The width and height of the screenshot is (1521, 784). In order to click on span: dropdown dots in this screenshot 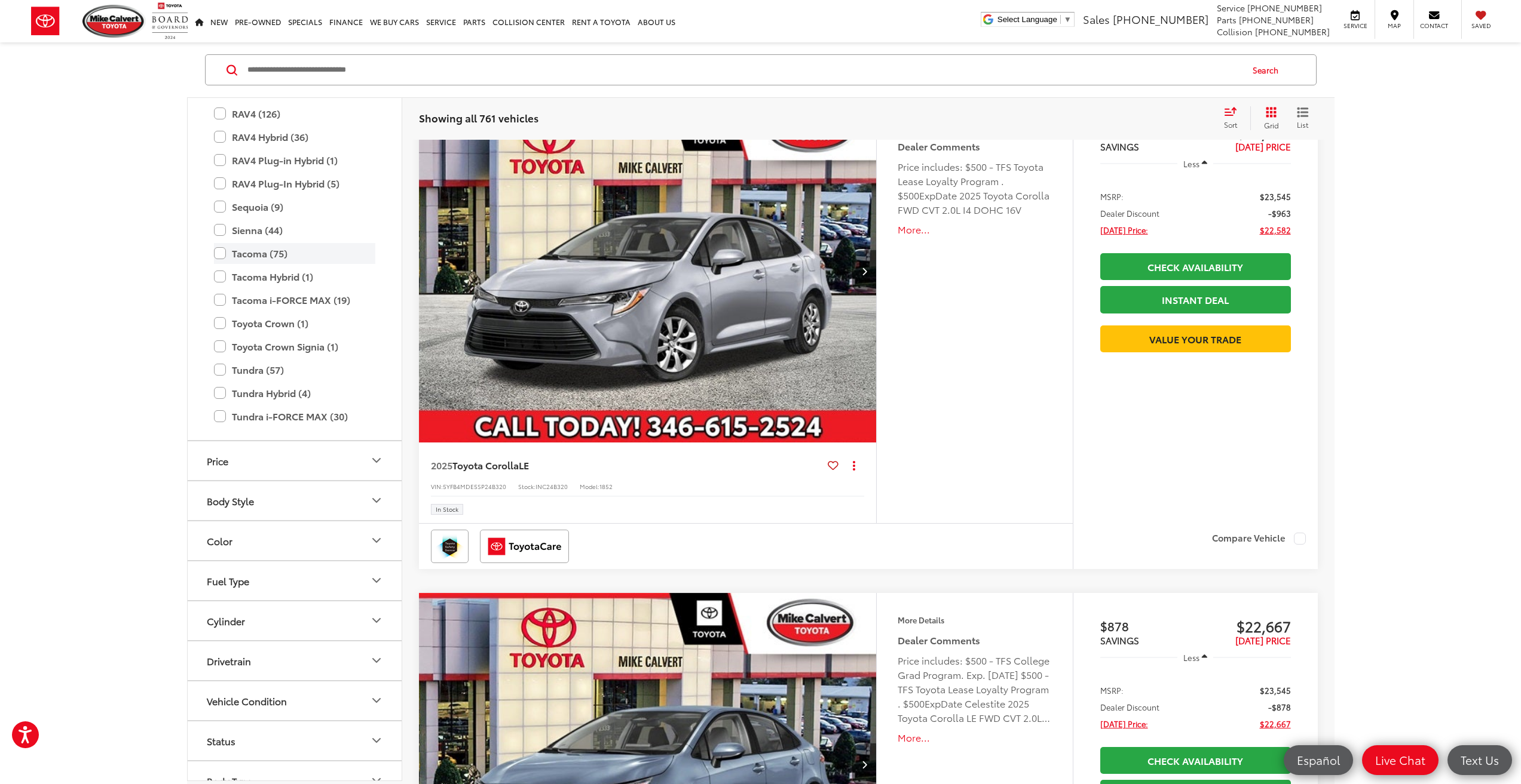, I will do `click(853, 466)`.